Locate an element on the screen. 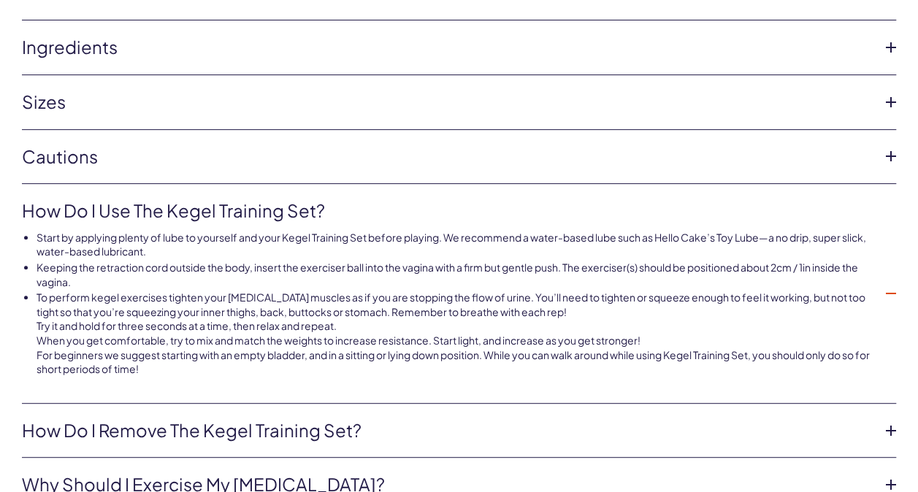  span: Keeping the retraction cord outside the body, insert the exerciser ball into the vagina with a fi... is located at coordinates (447, 274).